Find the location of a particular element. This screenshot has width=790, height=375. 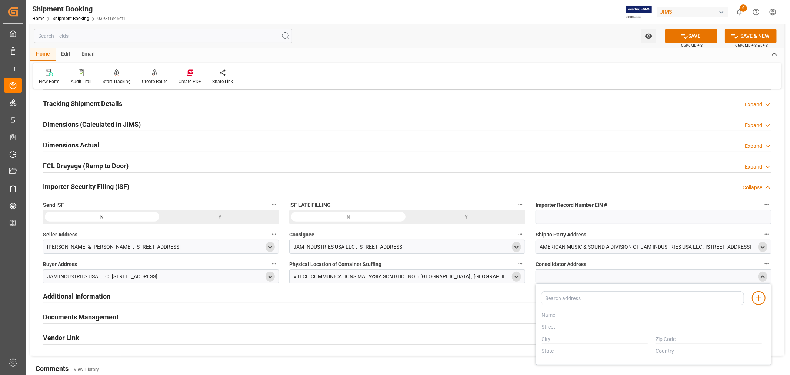

input: City is located at coordinates (594, 339).